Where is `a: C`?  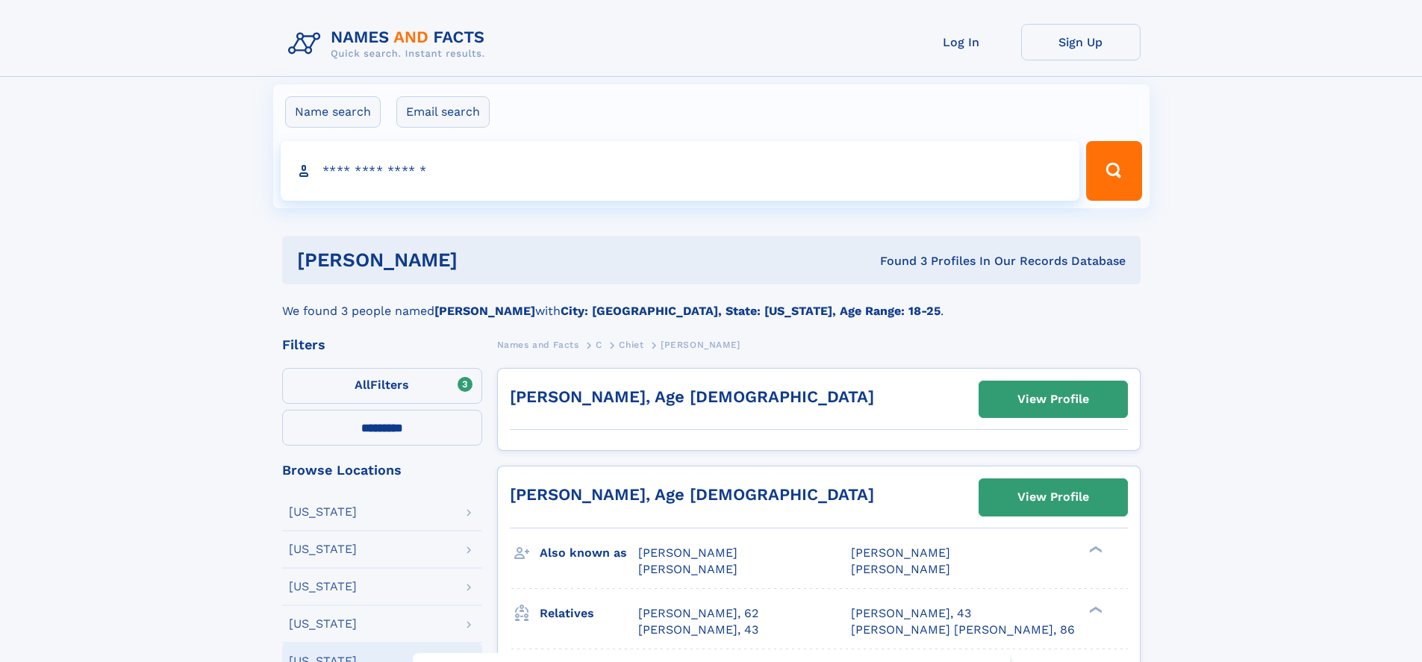
a: C is located at coordinates (599, 344).